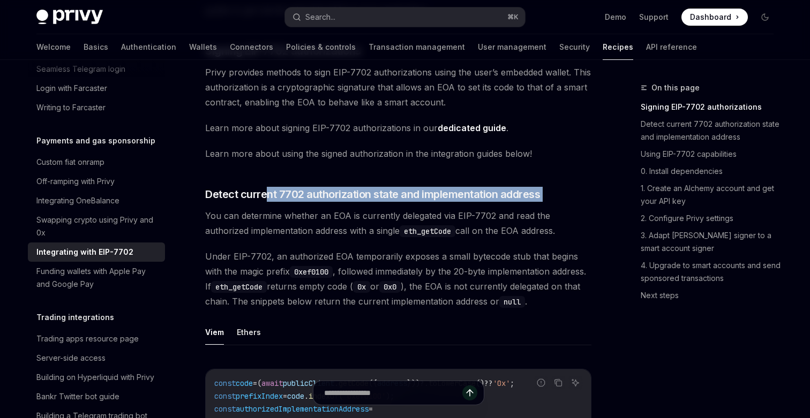  I want to click on button: Ask AI, so click(575, 383).